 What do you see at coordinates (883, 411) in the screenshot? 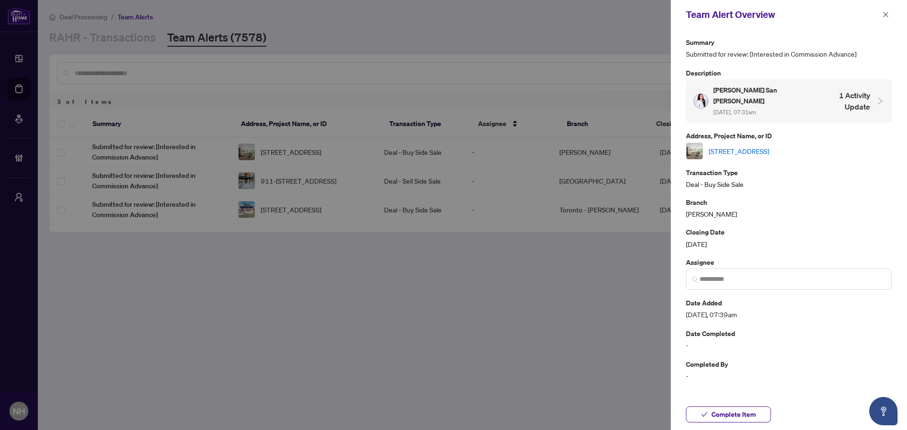
I see `button: Open asap` at bounding box center [883, 411].